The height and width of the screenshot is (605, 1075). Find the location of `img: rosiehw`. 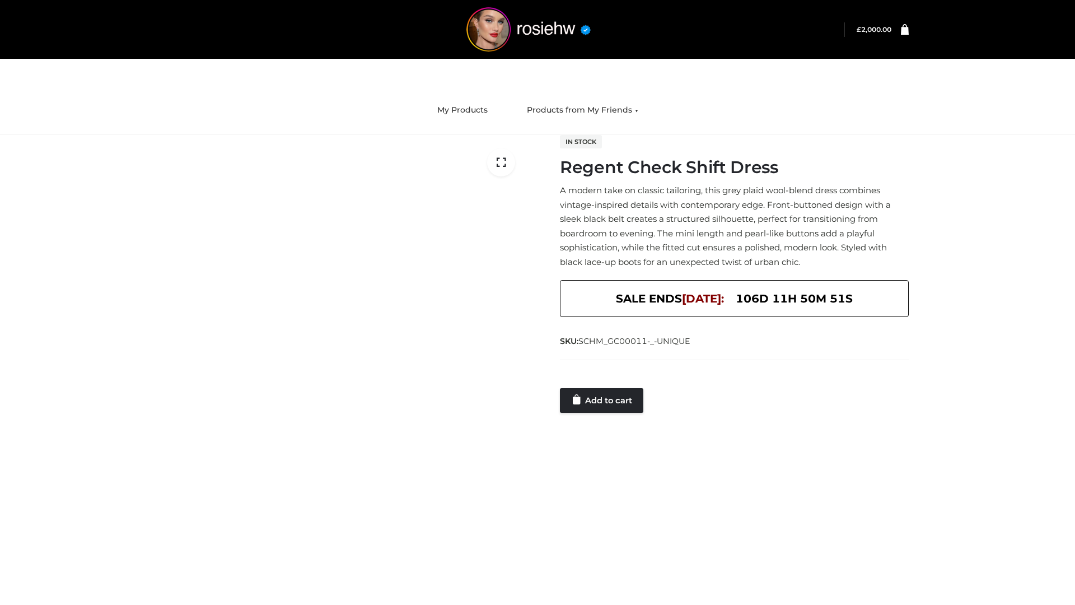

img: rosiehw is located at coordinates (529, 29).